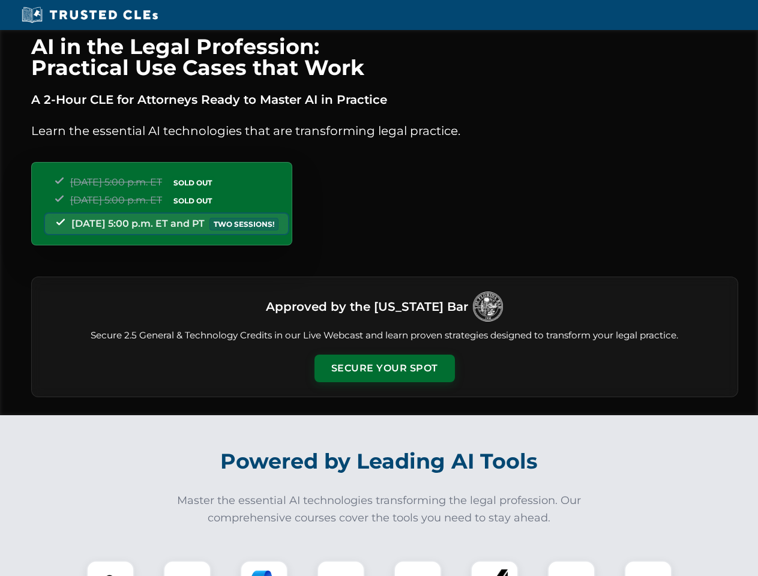 The width and height of the screenshot is (758, 576). What do you see at coordinates (89, 15) in the screenshot?
I see `img: Trusted CLEs` at bounding box center [89, 15].